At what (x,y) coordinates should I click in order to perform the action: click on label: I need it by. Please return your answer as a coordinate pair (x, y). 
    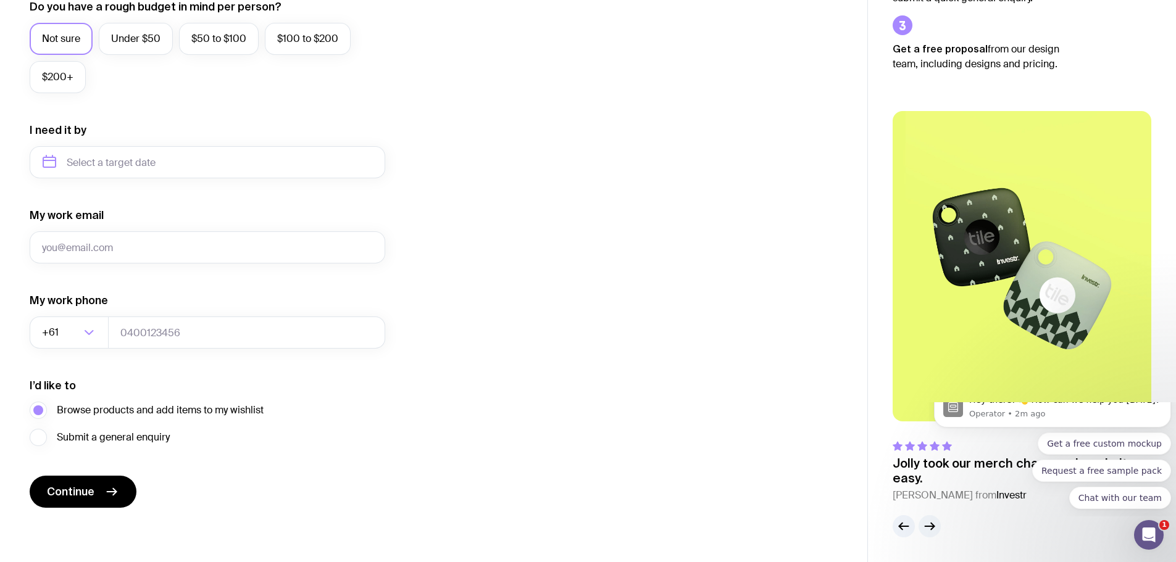
    Looking at the image, I should click on (58, 130).